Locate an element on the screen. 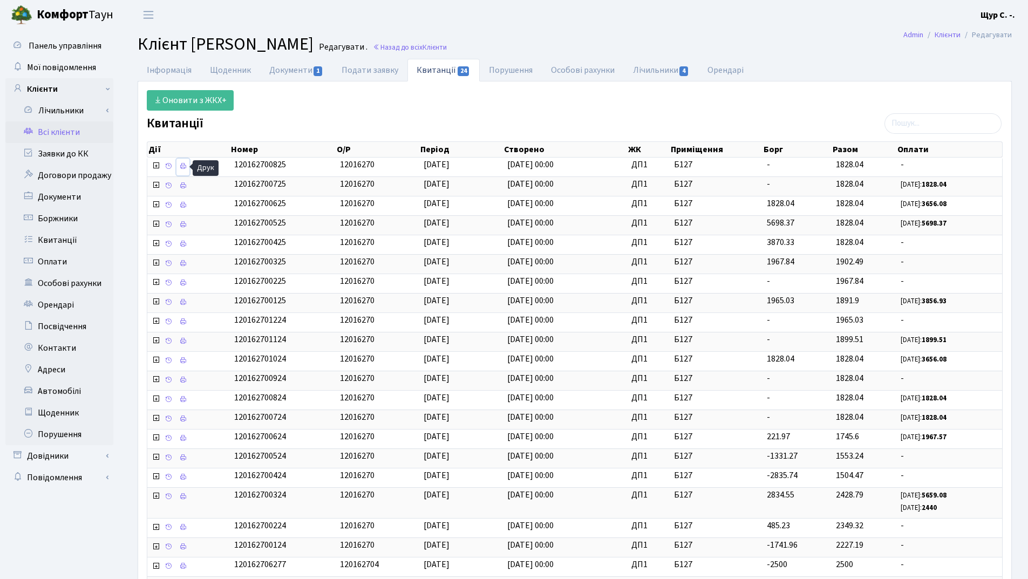  a: Квитанції is located at coordinates (59, 240).